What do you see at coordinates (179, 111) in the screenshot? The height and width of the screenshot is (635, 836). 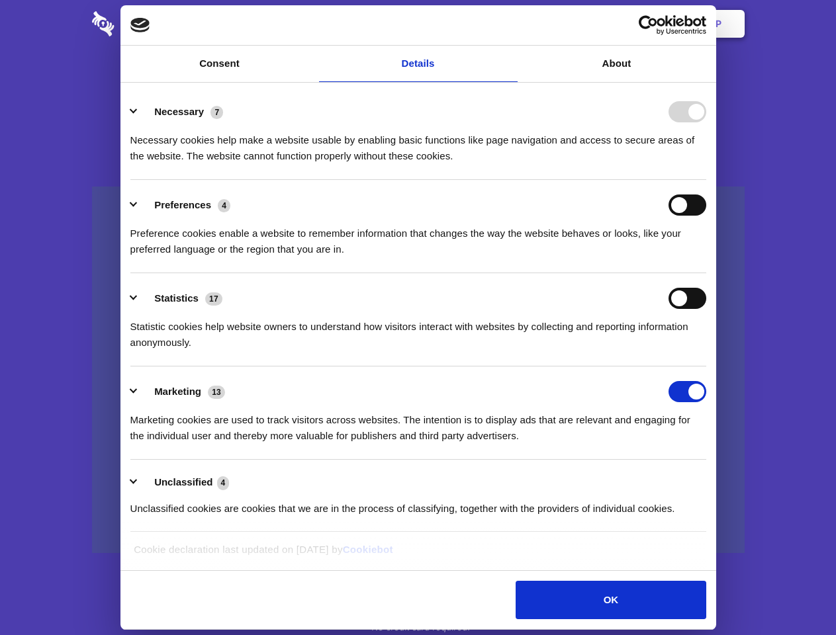 I see `label: Necessary` at bounding box center [179, 111].